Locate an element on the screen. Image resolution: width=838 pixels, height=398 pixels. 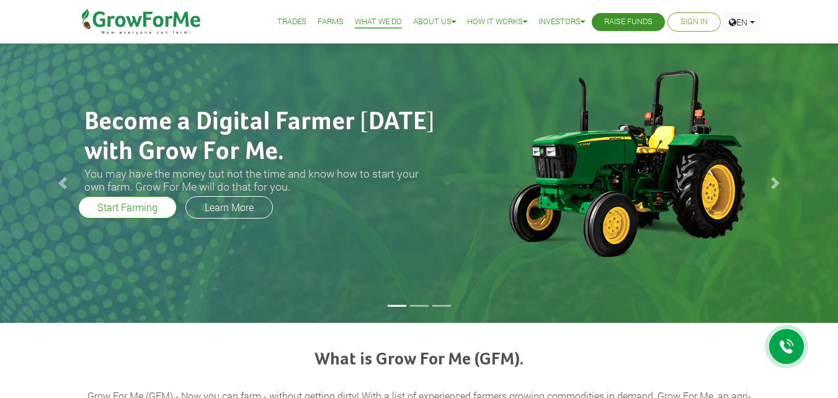
a: Sign In is located at coordinates (694, 22).